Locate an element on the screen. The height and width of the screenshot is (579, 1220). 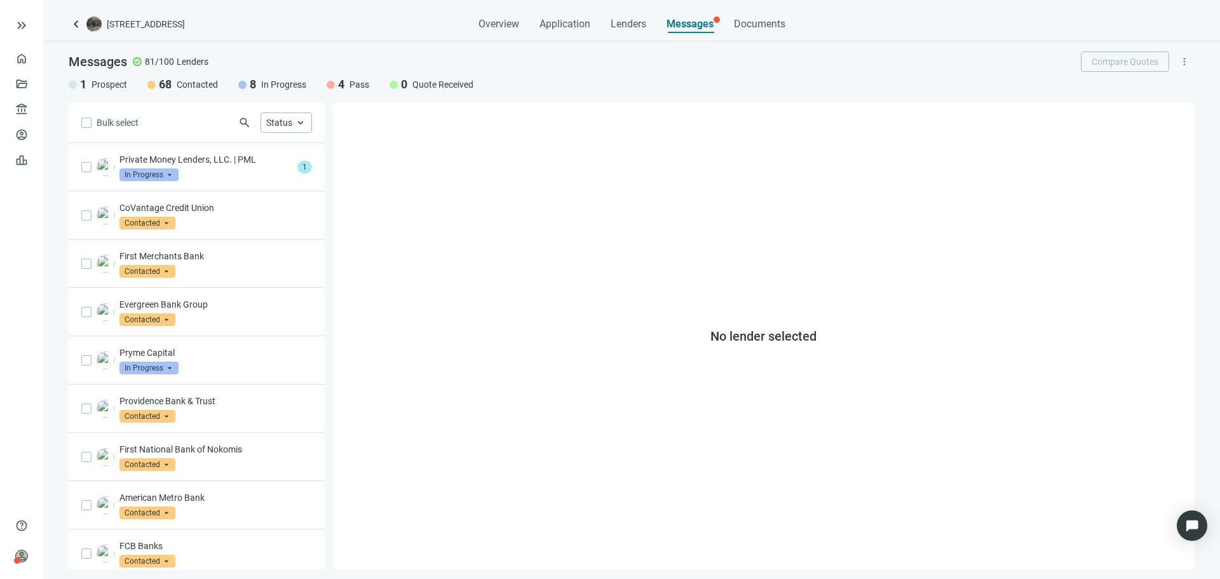
span: person is located at coordinates (22, 556).